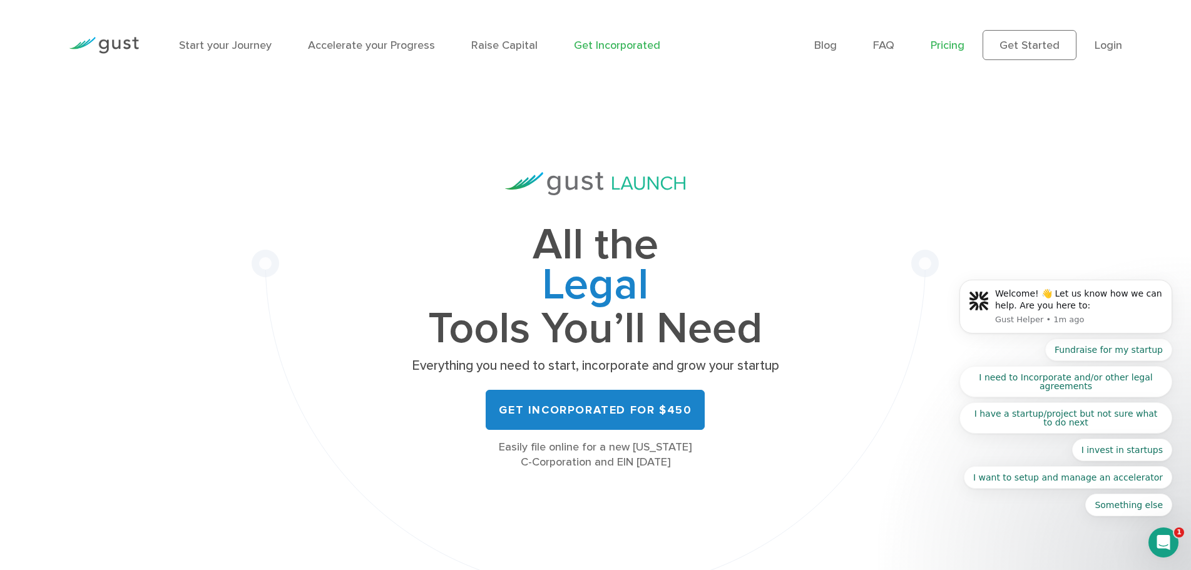  What do you see at coordinates (182, 367) in the screenshot?
I see `button: Quick reply: I invest in startups` at bounding box center [182, 367].